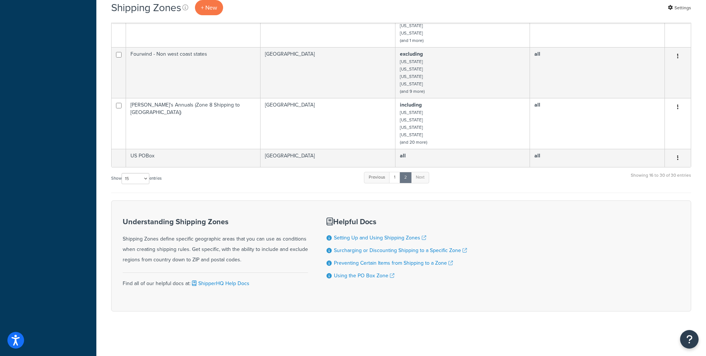 This screenshot has width=706, height=356. Describe the element at coordinates (220, 283) in the screenshot. I see `a: ShipperHQ Help Docs` at that location.